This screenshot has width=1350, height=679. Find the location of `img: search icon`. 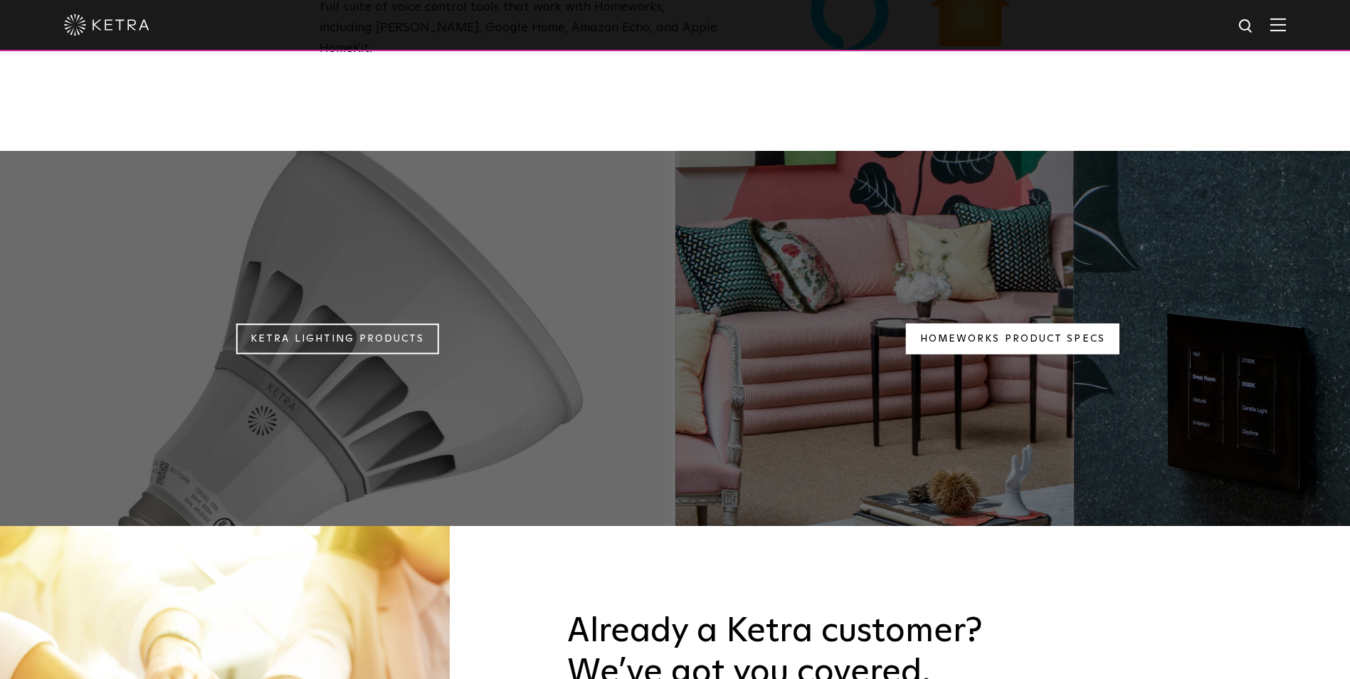

img: search icon is located at coordinates (1246, 26).